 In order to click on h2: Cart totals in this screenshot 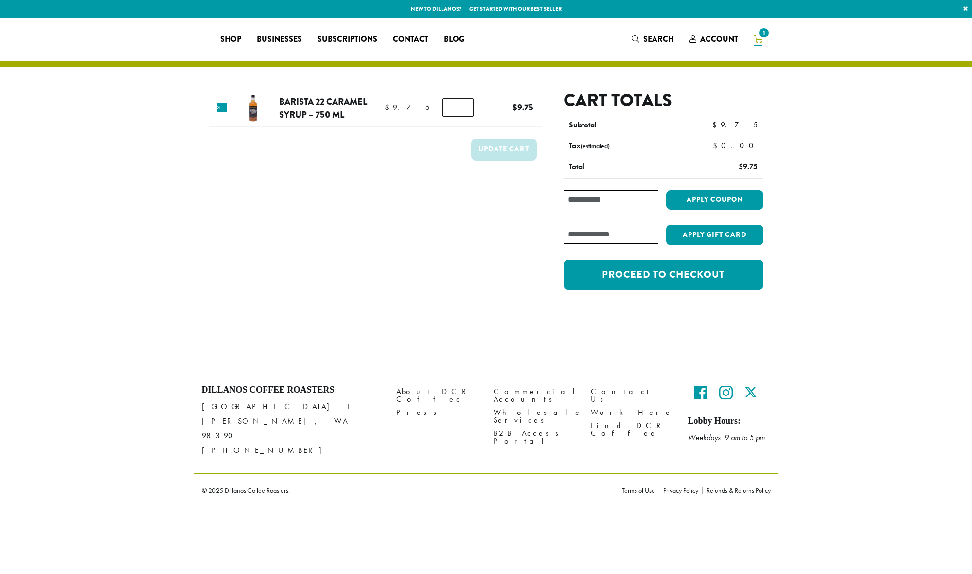, I will do `click(663, 100)`.